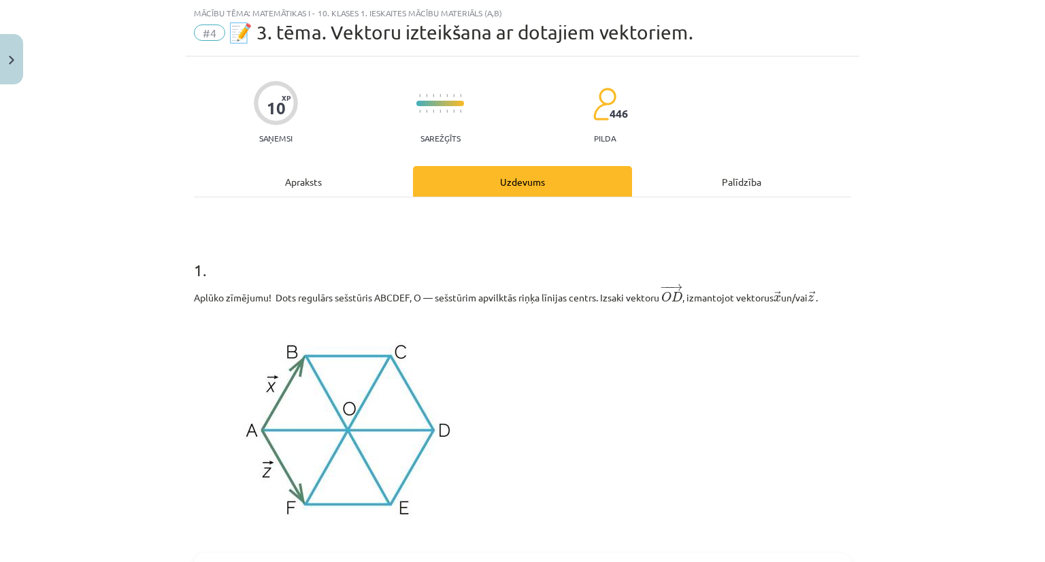  Describe the element at coordinates (286, 97) in the screenshot. I see `span: XP` at that location.